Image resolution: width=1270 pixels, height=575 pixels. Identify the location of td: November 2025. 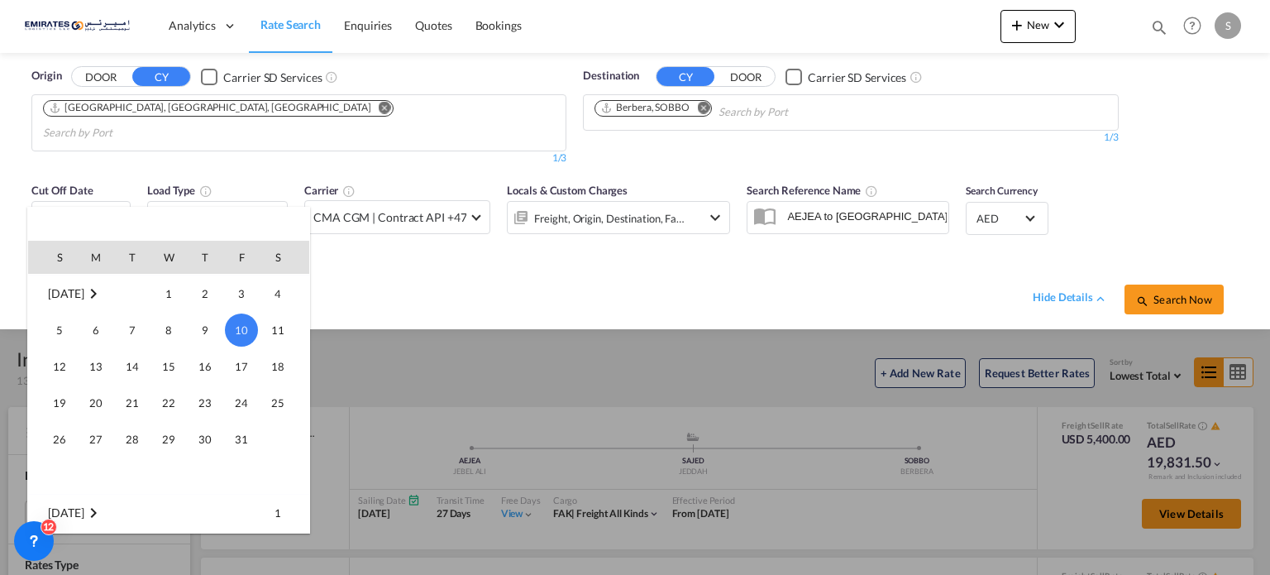
(89, 513).